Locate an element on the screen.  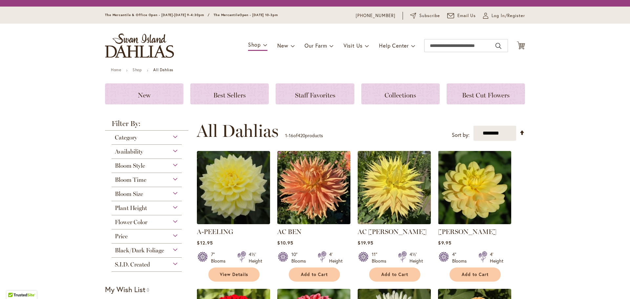
span: Help Center is located at coordinates (394, 45).